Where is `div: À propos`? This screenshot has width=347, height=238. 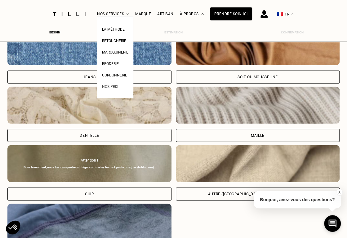
div: À propos is located at coordinates (191, 14).